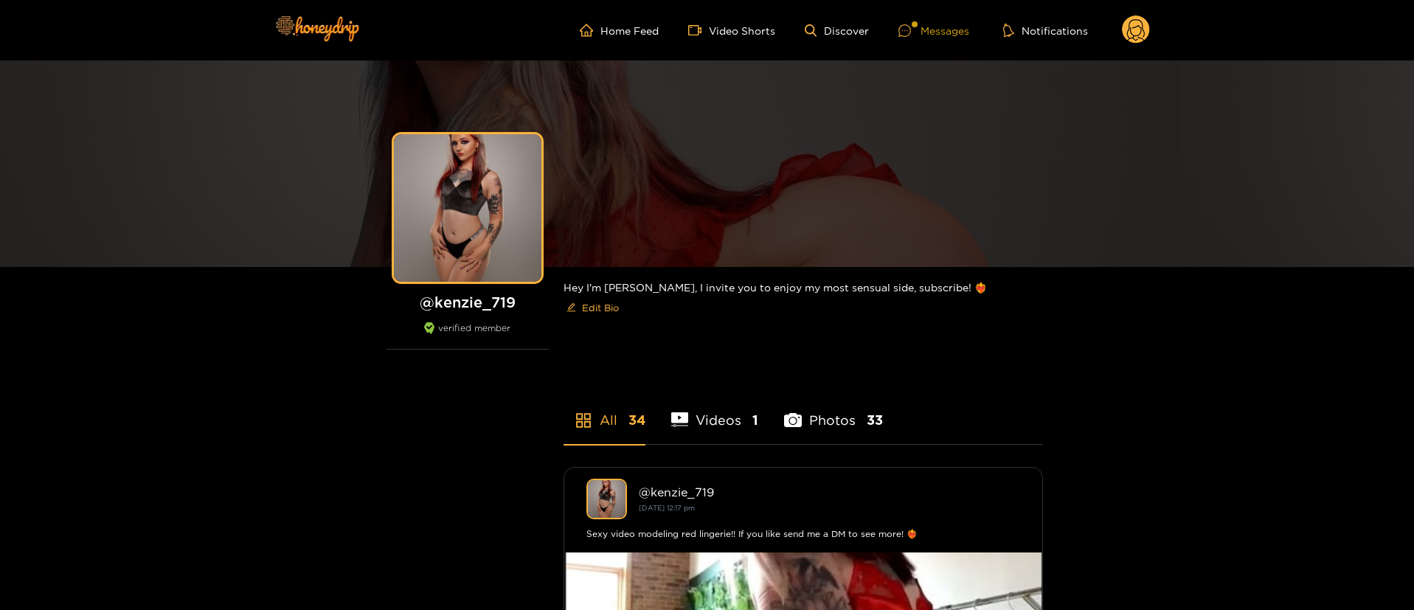 The height and width of the screenshot is (610, 1414). I want to click on button: Notifications, so click(1045, 30).